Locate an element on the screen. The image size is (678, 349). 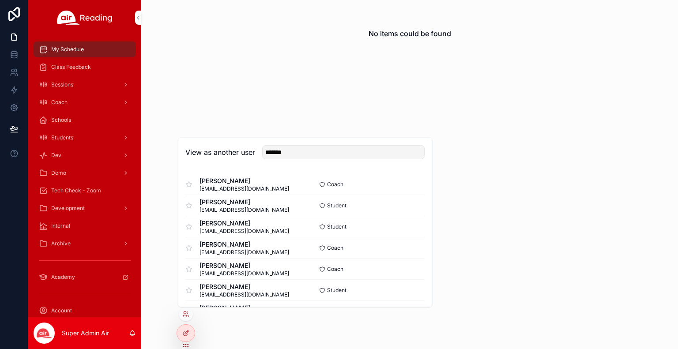
span: Schools is located at coordinates (61, 120).